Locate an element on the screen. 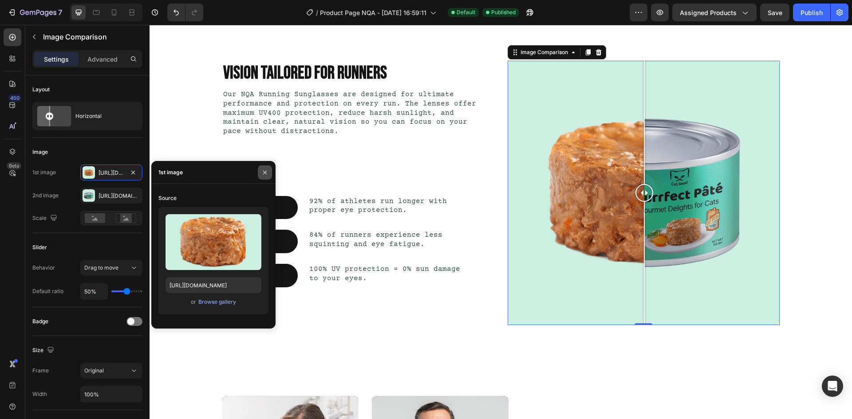  button: Save is located at coordinates (775, 12).